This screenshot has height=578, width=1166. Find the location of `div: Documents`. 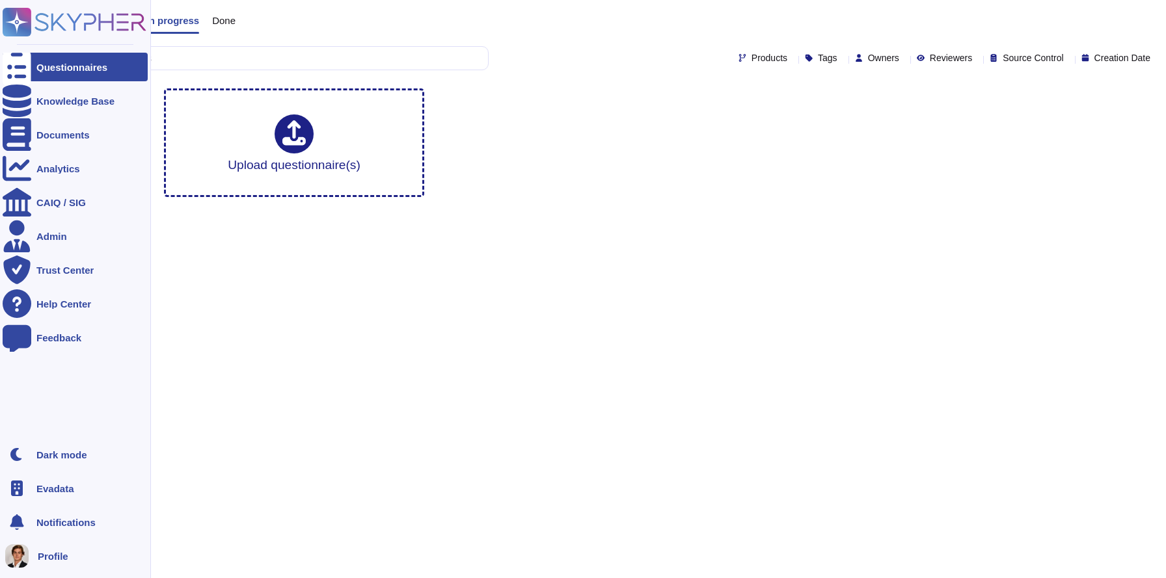

div: Documents is located at coordinates (63, 135).